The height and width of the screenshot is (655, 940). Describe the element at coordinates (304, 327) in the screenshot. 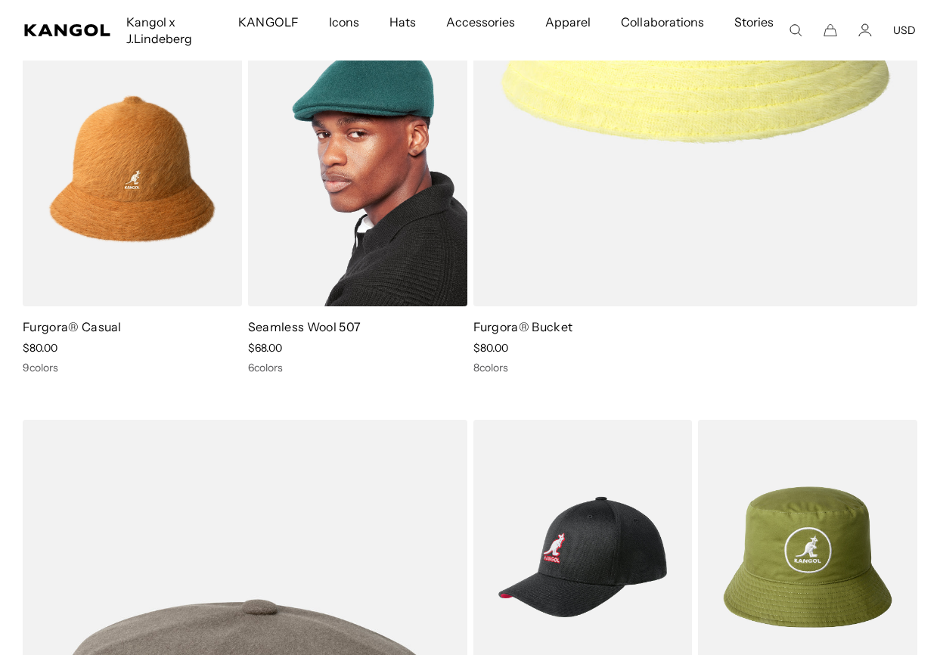

I see `a: Seamless Wool 507` at that location.